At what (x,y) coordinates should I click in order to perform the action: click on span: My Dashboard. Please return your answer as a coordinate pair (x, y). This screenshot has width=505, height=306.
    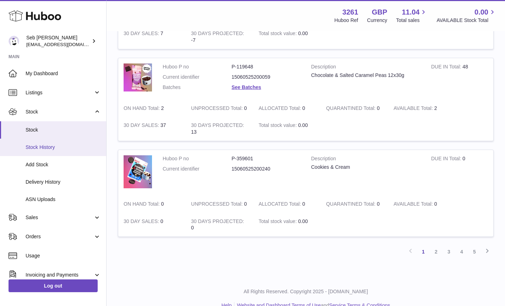
    Looking at the image, I should click on (63, 73).